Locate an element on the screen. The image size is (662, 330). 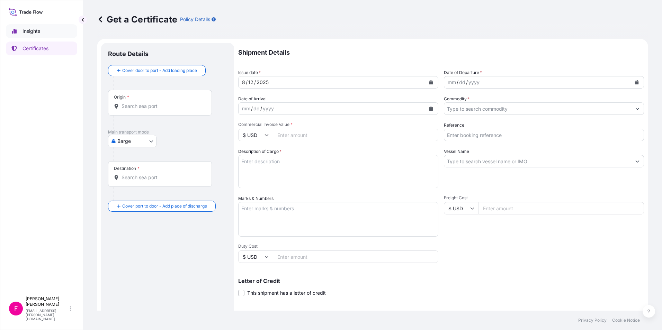
input: Origin is located at coordinates (162, 106).